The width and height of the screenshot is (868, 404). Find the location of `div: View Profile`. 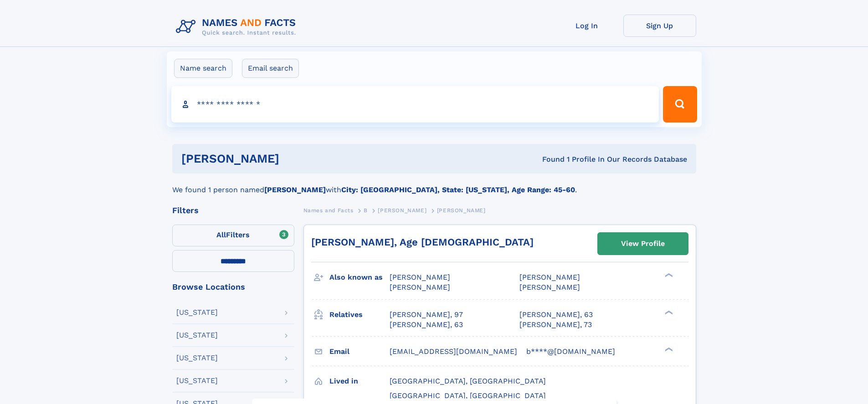

div: View Profile is located at coordinates (643, 244).